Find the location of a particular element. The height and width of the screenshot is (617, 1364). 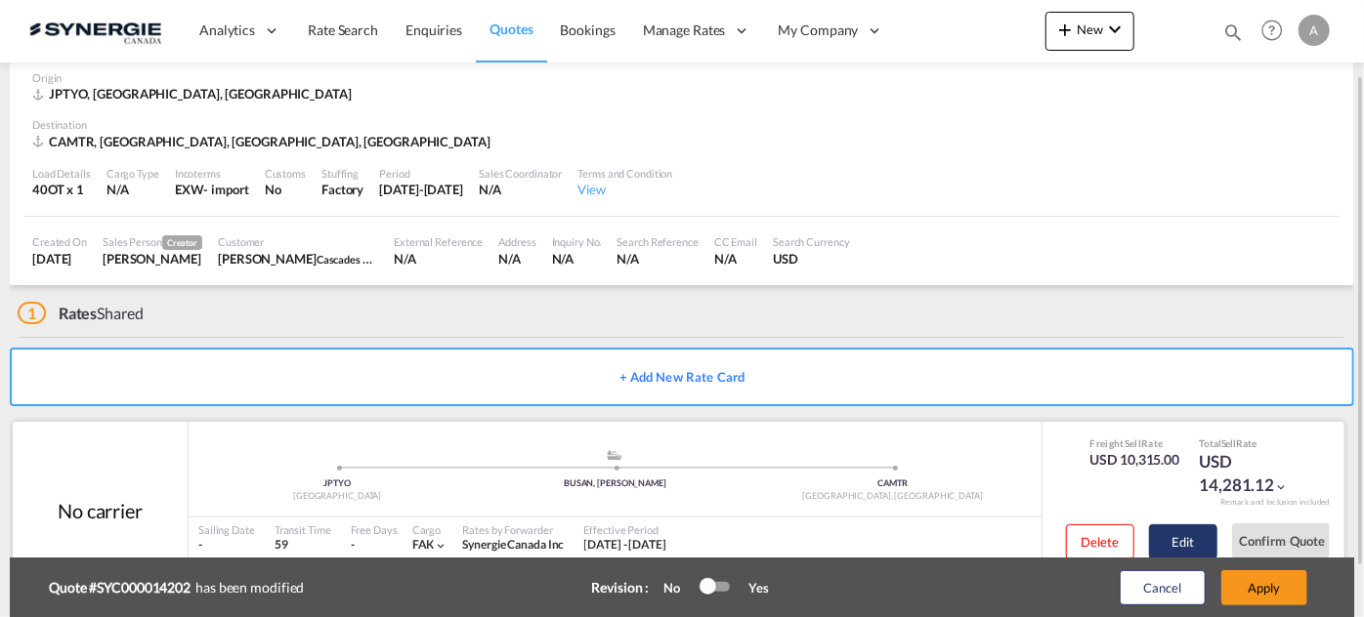

div: No carrier is located at coordinates (100, 511).